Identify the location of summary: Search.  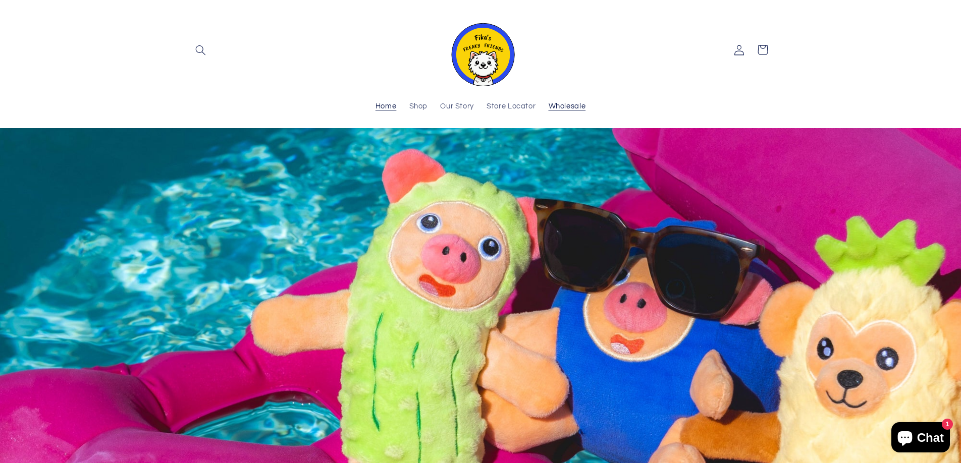
(201, 50).